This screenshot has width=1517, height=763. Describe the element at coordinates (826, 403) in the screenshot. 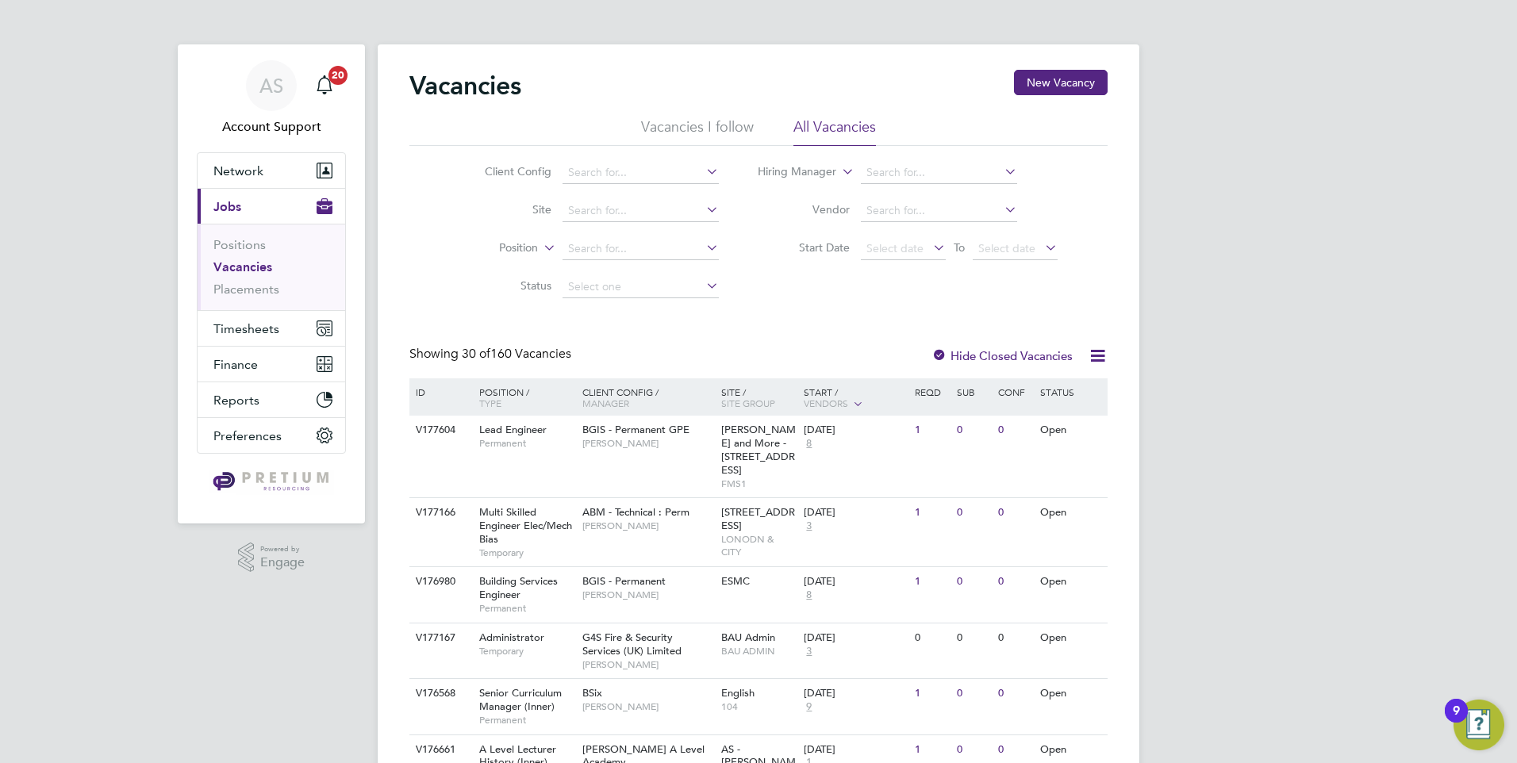

I see `span: Vendors` at that location.